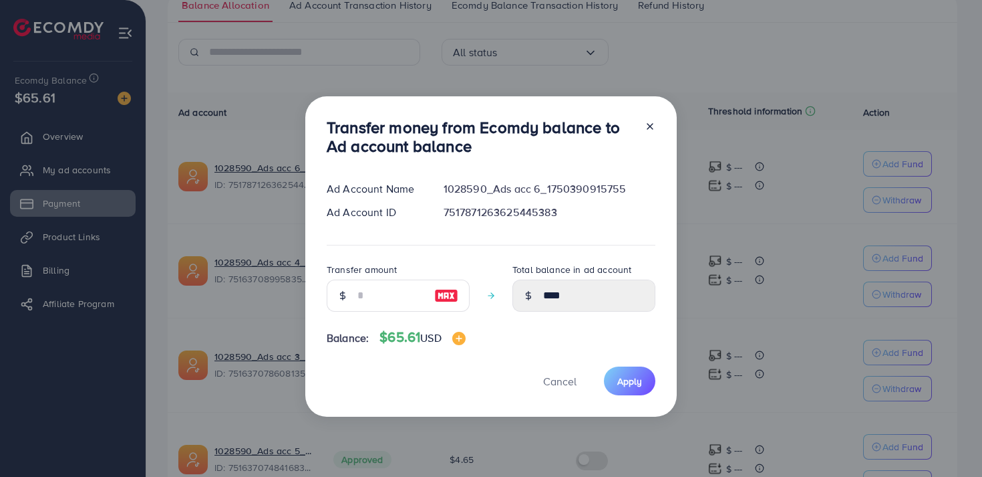 Image resolution: width=982 pixels, height=477 pixels. I want to click on div: Ad Account ID, so click(374, 212).